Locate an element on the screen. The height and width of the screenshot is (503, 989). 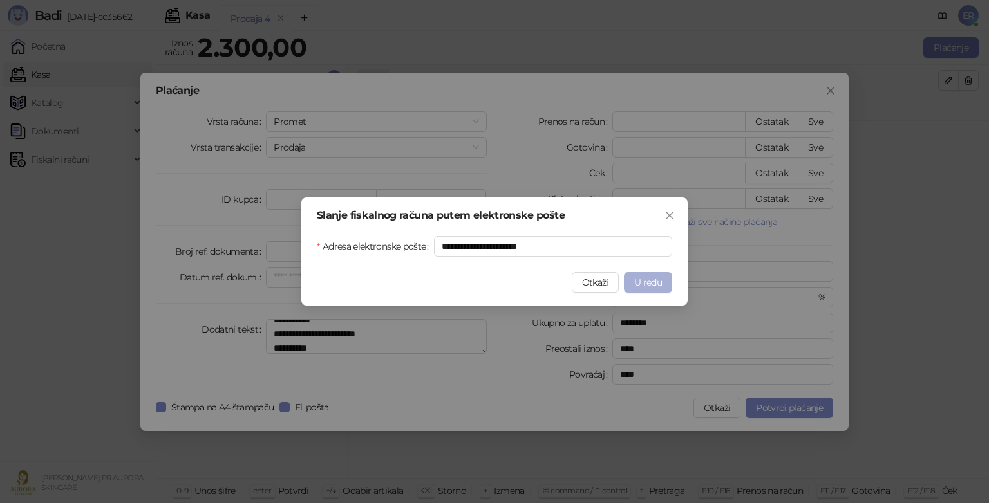
button: Close is located at coordinates (669, 216).